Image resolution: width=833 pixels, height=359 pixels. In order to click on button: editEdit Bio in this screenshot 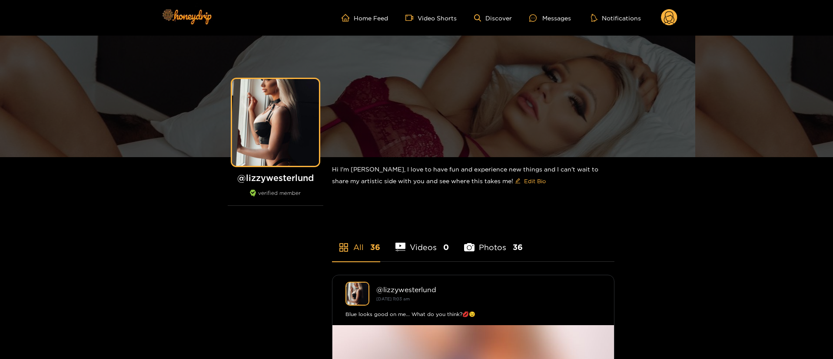, I will do `click(530, 181)`.